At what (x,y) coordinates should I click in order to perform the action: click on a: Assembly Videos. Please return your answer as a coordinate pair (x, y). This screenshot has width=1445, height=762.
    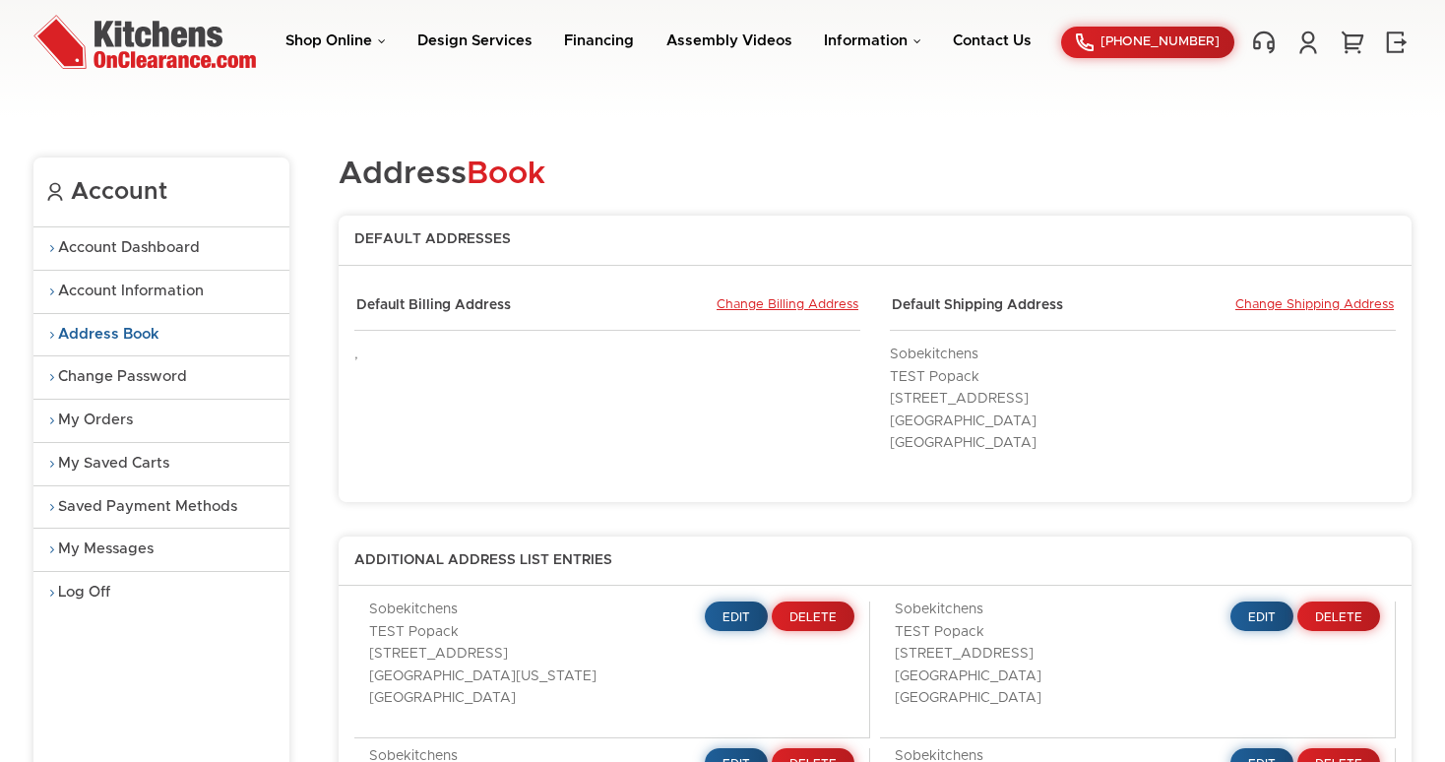
    Looking at the image, I should click on (729, 40).